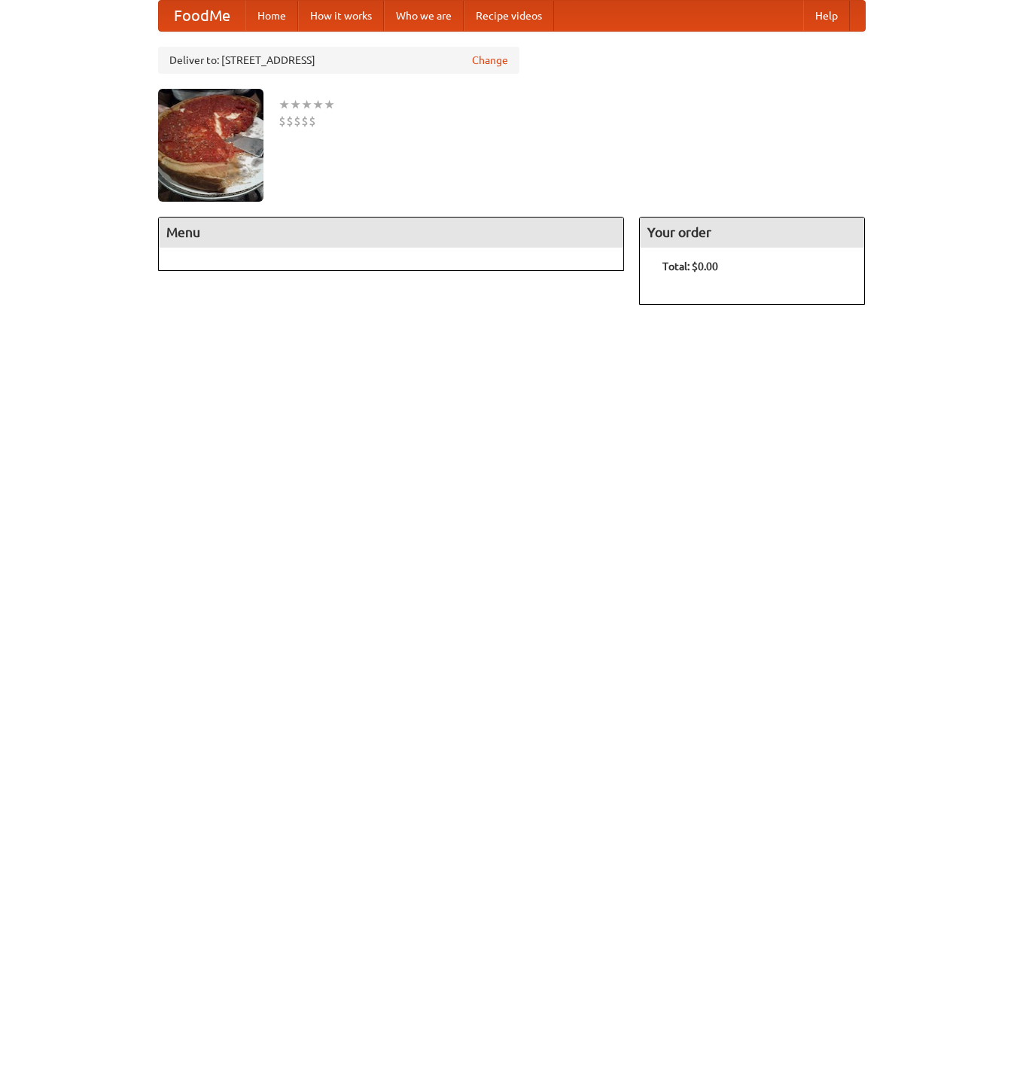 Image resolution: width=1023 pixels, height=1065 pixels. Describe the element at coordinates (341, 16) in the screenshot. I see `a: How it works` at that location.